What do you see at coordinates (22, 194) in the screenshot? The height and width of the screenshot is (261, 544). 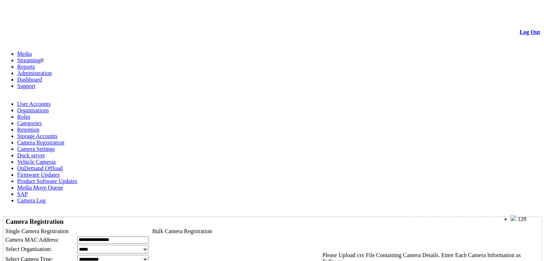 I see `a: SAP` at bounding box center [22, 194].